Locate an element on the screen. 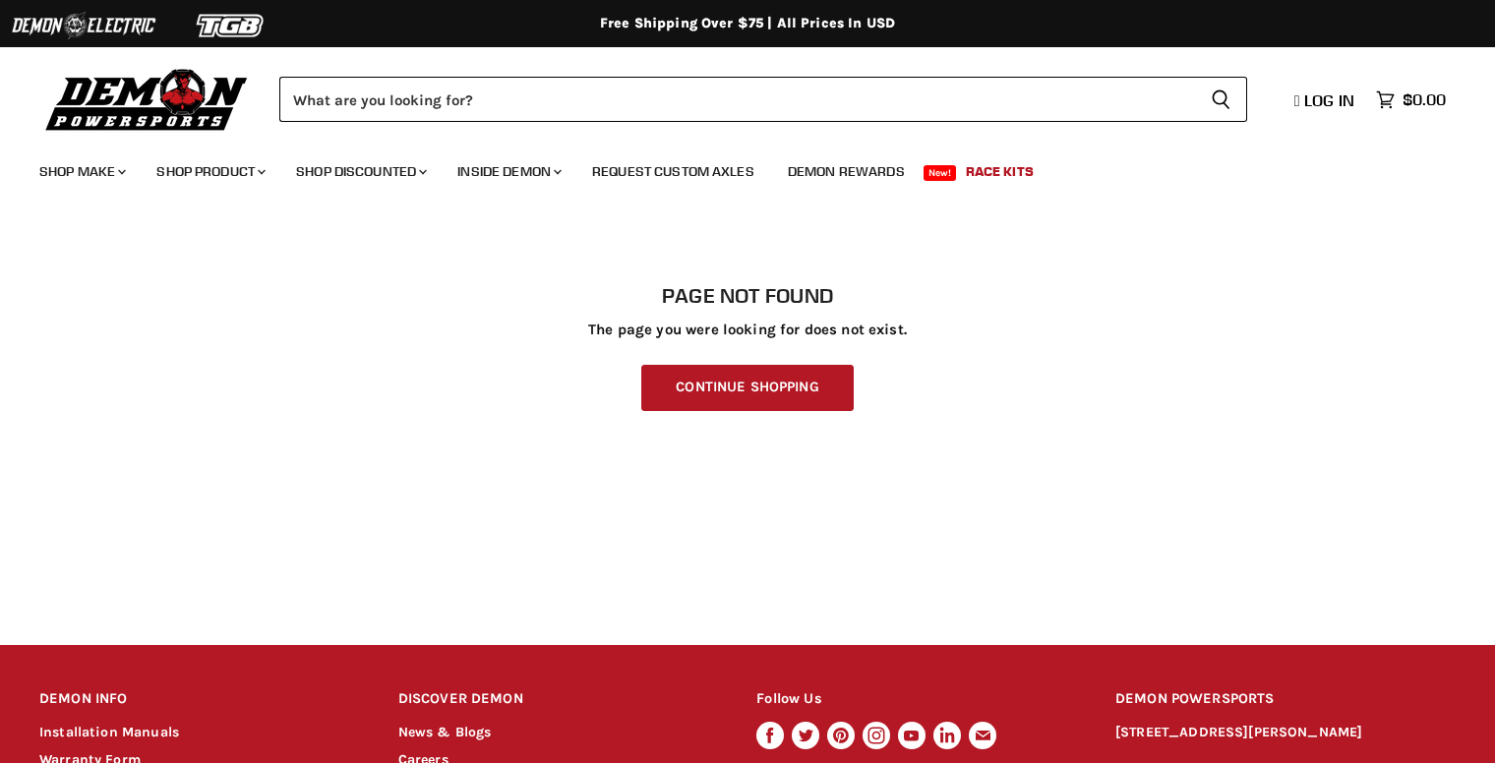 This screenshot has width=1495, height=763. h2: Follow Us is located at coordinates (917, 699).